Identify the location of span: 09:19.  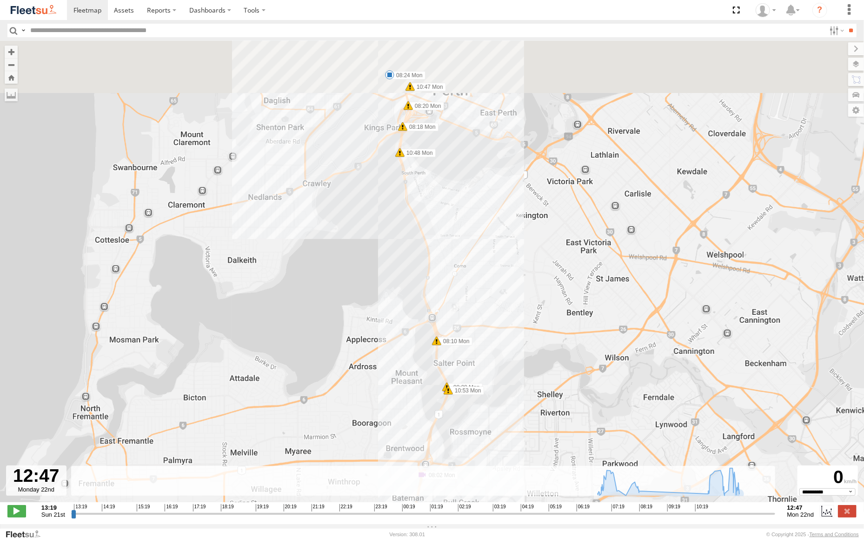
(674, 508).